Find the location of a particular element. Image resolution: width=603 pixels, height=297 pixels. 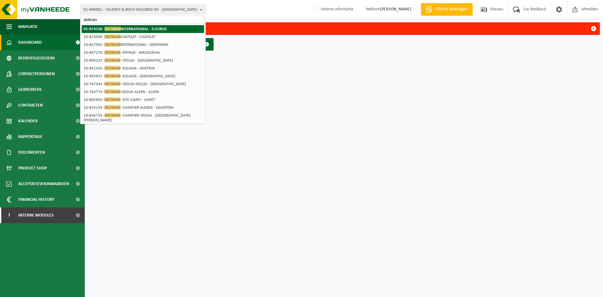

span: Documenten is located at coordinates (31, 152).